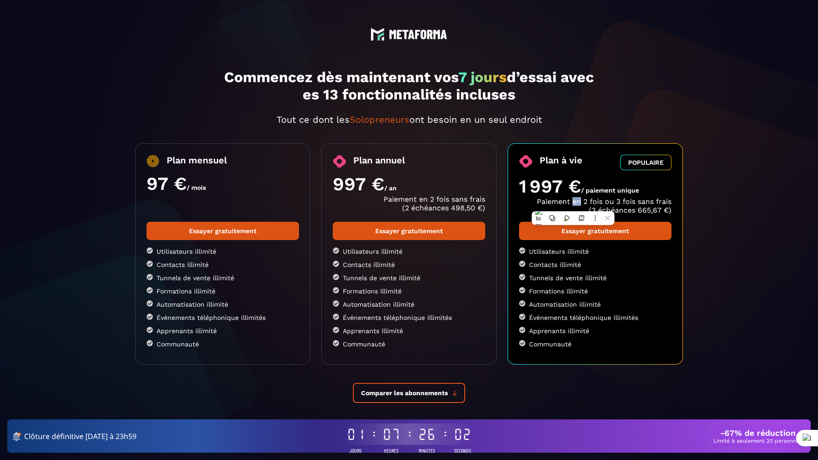  What do you see at coordinates (379, 120) in the screenshot?
I see `span: Solopreneurs` at bounding box center [379, 120].